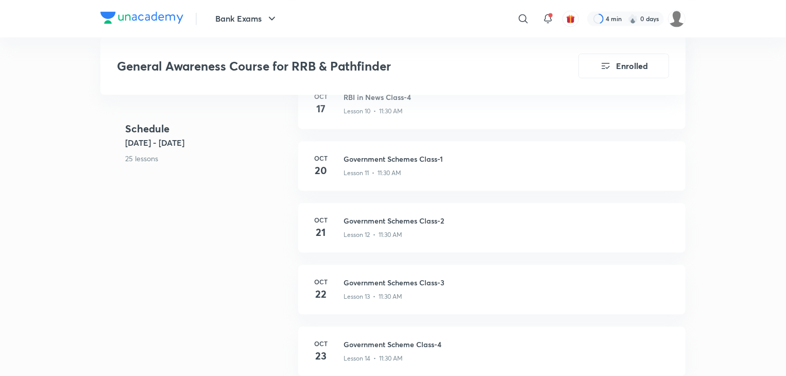  What do you see at coordinates (571, 19) in the screenshot?
I see `img: avatar` at bounding box center [571, 19].